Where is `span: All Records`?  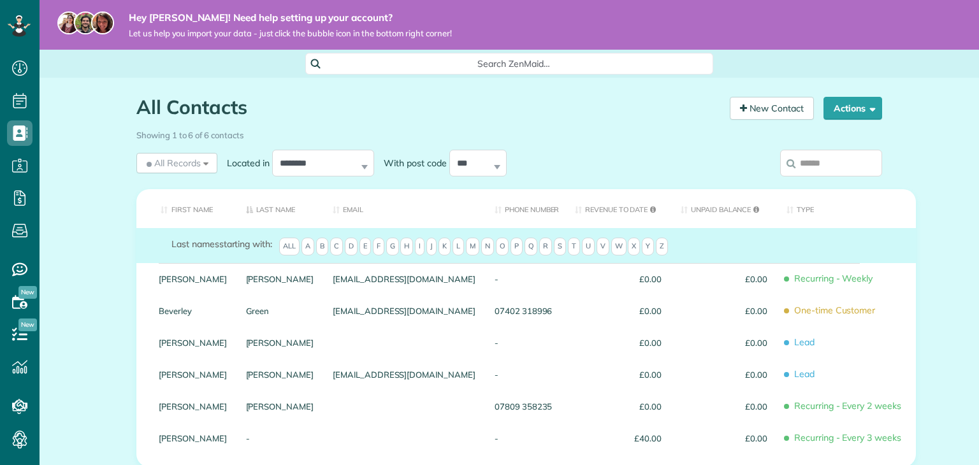
span: All Records is located at coordinates (172, 163).